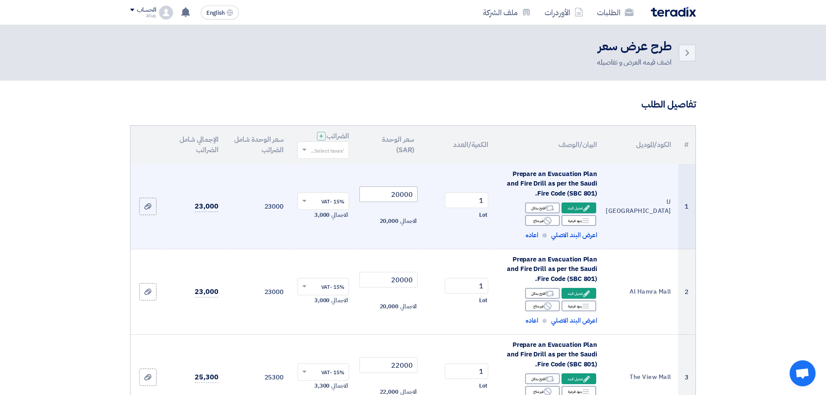 The width and height of the screenshot is (826, 395). I want to click on a: الأوردرات, so click(563, 12).